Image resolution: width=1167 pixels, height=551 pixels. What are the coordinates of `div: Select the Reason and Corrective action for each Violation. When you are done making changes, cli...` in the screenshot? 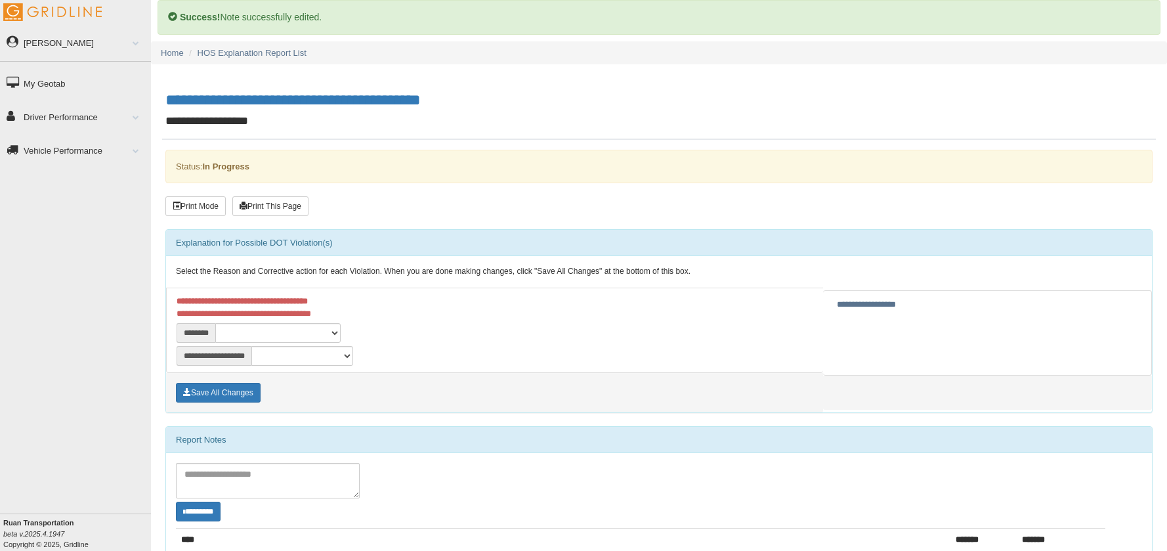 It's located at (659, 272).